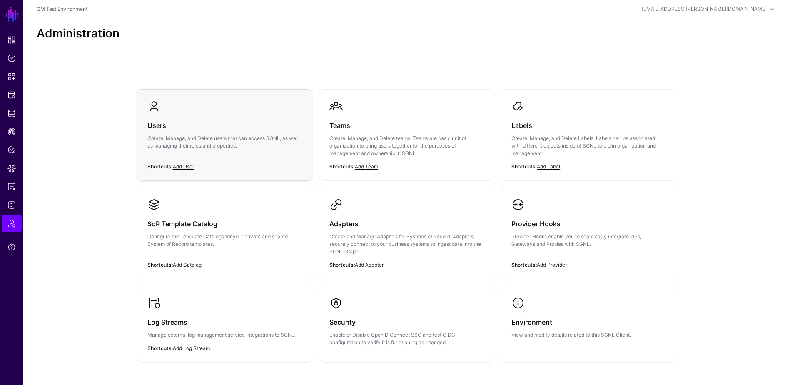 The height and width of the screenshot is (385, 790). I want to click on a: Add Adapter, so click(369, 264).